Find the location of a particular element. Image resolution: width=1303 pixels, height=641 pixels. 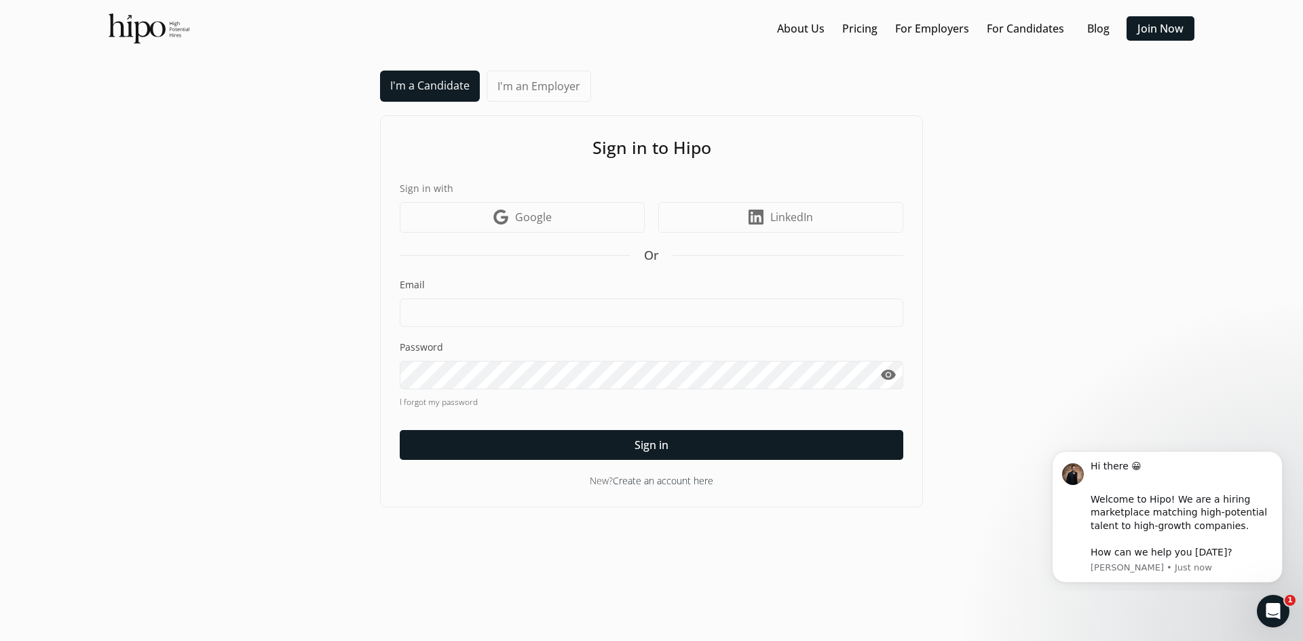

button: Join Now is located at coordinates (1160, 28).